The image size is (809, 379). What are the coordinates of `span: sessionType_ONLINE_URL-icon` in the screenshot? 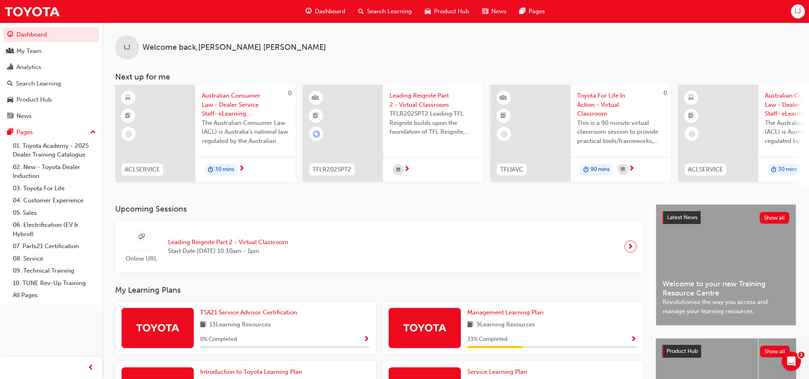 It's located at (142, 237).